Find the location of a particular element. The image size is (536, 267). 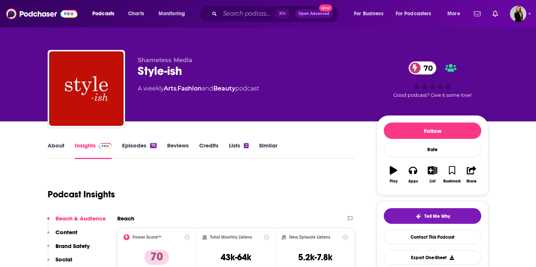

a: Contact This Podcast is located at coordinates (432, 237).